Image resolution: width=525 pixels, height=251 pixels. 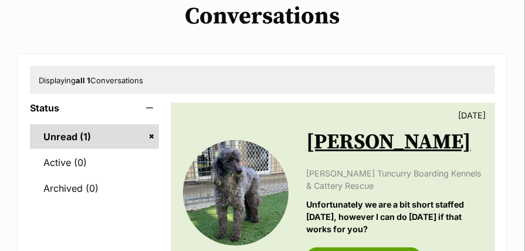 I want to click on a: Archived (0), so click(x=94, y=188).